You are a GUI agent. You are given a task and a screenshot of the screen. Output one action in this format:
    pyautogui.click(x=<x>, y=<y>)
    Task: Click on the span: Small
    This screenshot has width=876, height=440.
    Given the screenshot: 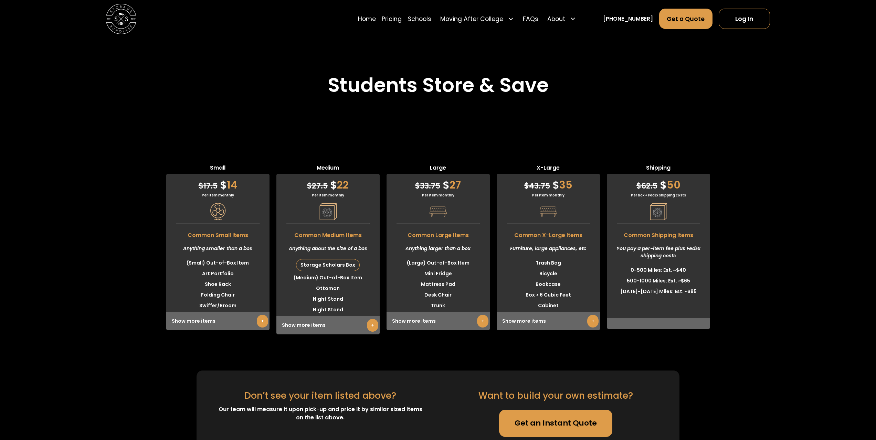 What is the action you would take?
    pyautogui.click(x=218, y=169)
    